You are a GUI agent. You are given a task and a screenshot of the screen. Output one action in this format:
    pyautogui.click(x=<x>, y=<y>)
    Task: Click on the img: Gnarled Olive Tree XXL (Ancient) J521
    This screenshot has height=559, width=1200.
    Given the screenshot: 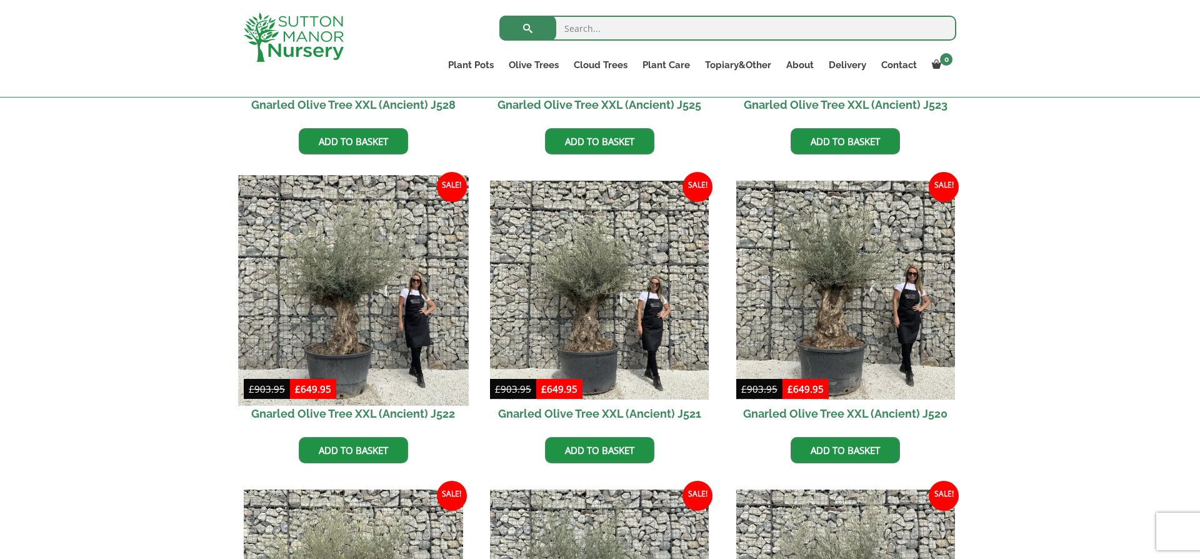 What is the action you would take?
    pyautogui.click(x=599, y=290)
    